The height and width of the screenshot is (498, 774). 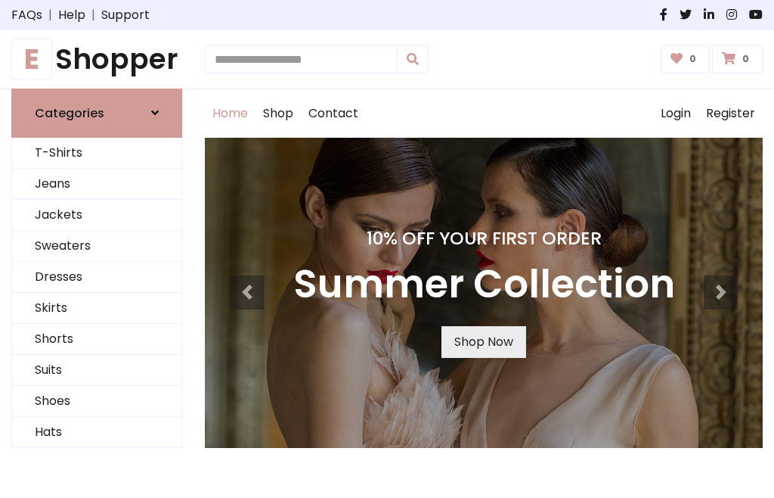 I want to click on a: Shop Now, so click(x=484, y=342).